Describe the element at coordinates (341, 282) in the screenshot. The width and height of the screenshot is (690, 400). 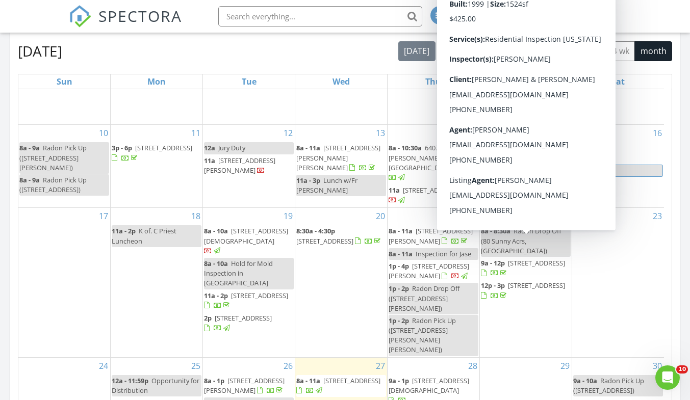
I see `td: Go to August 20, 2025` at that location.